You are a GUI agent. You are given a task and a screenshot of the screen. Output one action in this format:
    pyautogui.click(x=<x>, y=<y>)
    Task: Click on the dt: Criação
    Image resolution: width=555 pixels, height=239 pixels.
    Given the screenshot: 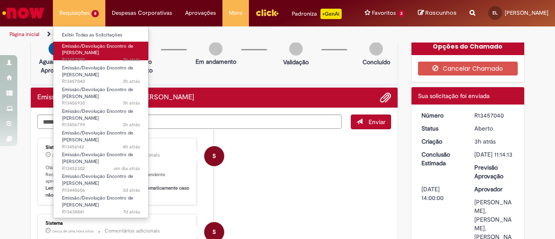 What is the action you would take?
    pyautogui.click(x=442, y=141)
    